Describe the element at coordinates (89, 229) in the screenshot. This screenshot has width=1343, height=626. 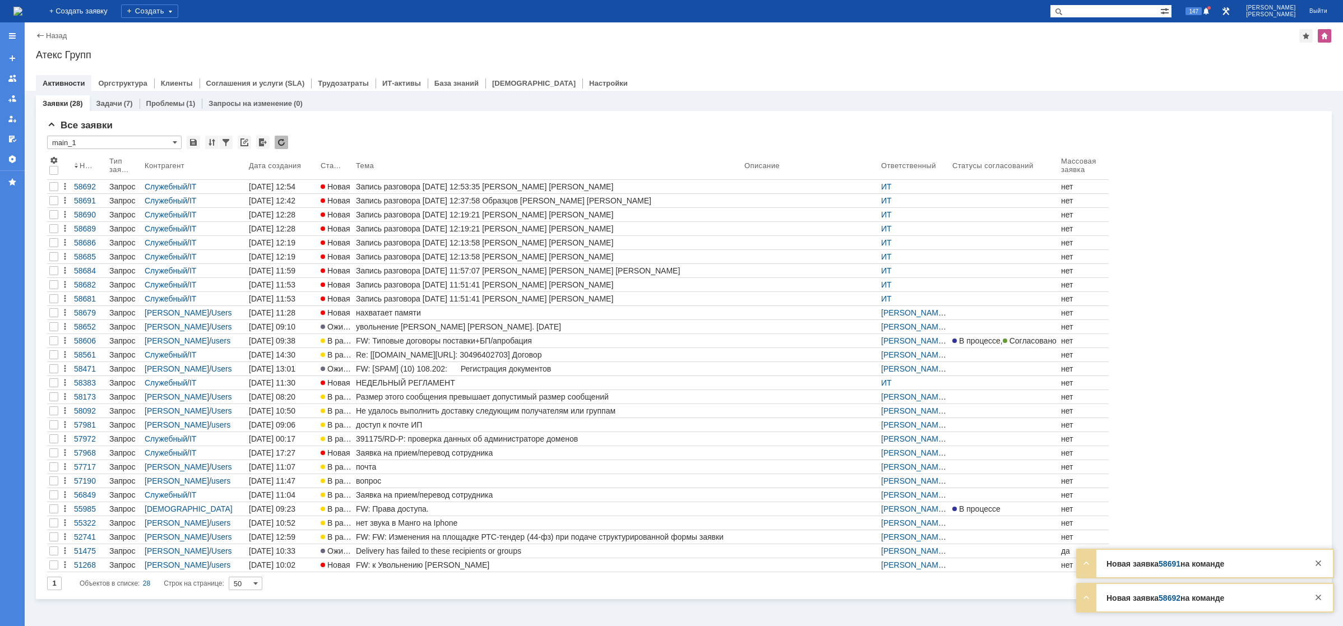
I see `a: 58689` at that location.